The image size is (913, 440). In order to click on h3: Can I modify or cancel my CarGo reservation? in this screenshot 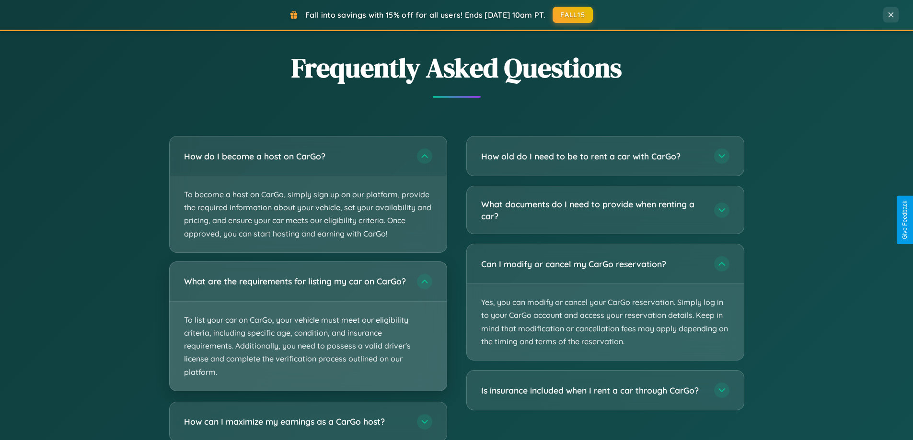, I will do `click(593, 264)`.